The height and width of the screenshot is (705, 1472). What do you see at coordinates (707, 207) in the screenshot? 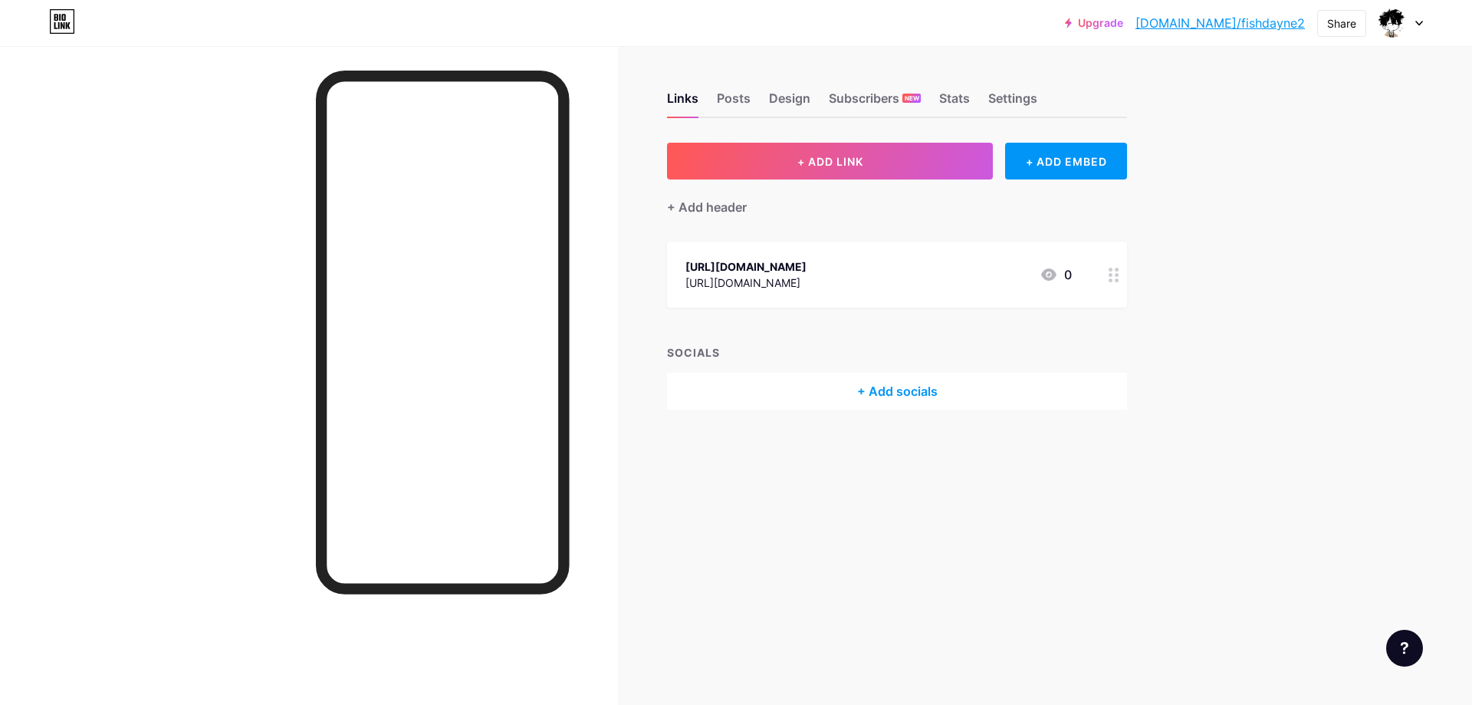
I see `div: + Add header` at bounding box center [707, 207].